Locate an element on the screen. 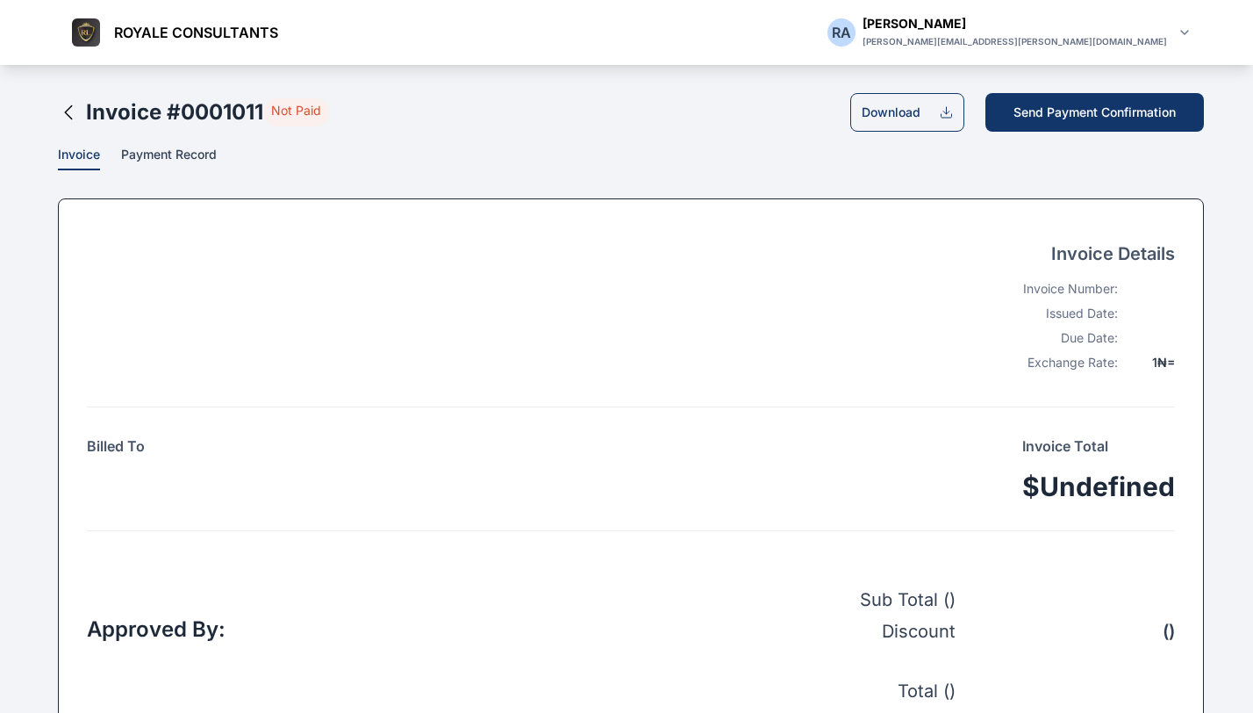 This screenshot has height=713, width=1253. span: Not Paid is located at coordinates (296, 112).